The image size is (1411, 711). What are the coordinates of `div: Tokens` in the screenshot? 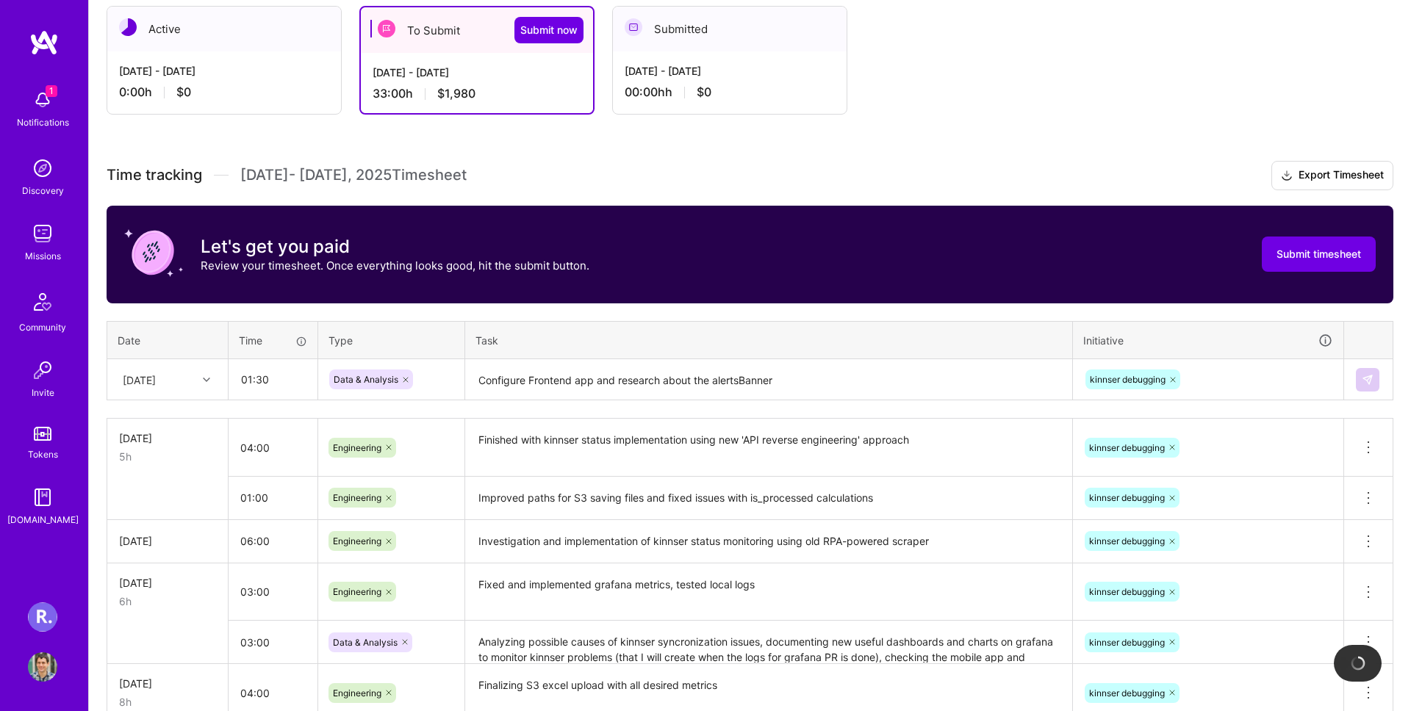 It's located at (43, 454).